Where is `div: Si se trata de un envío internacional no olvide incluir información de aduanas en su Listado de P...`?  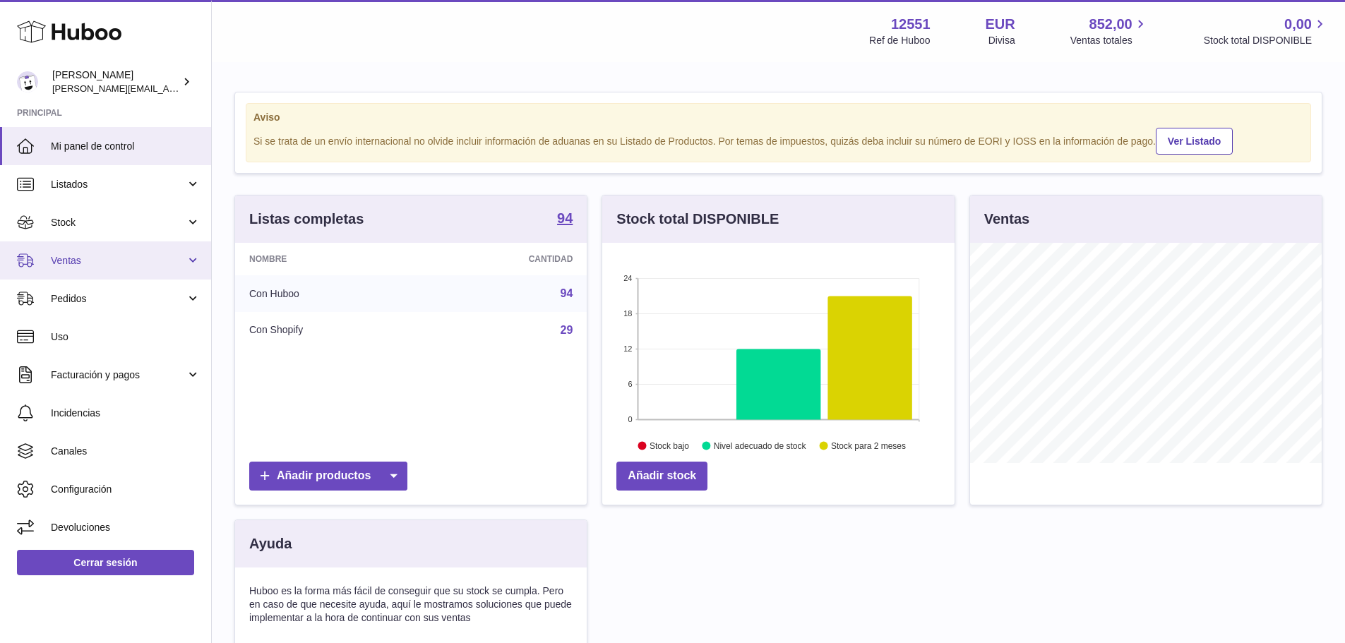 div: Si se trata de un envío internacional no olvide incluir información de aduanas en su Listado de P... is located at coordinates (778, 140).